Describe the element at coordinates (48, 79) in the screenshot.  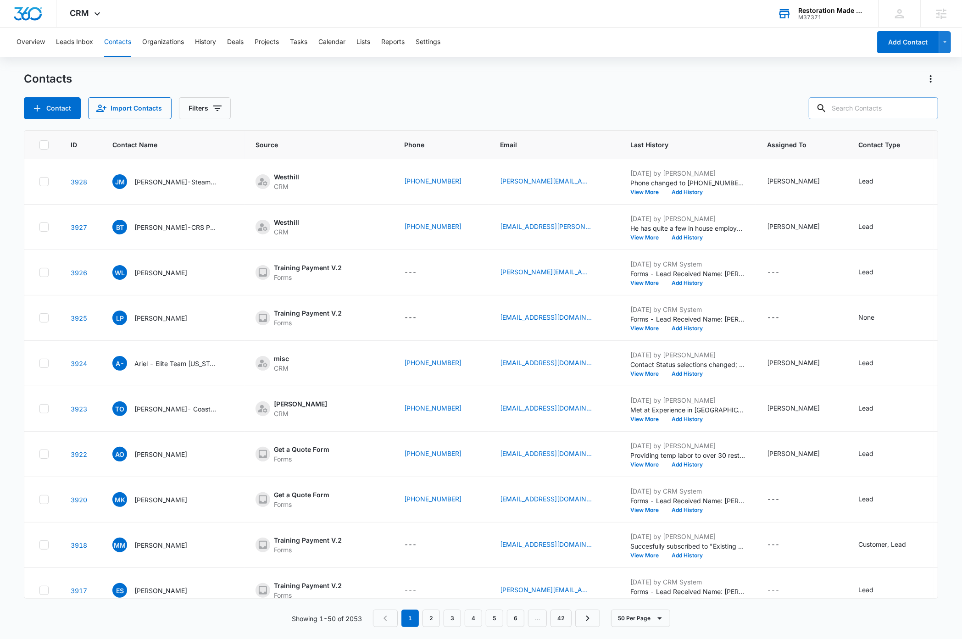
I see `h1: Contacts` at that location.